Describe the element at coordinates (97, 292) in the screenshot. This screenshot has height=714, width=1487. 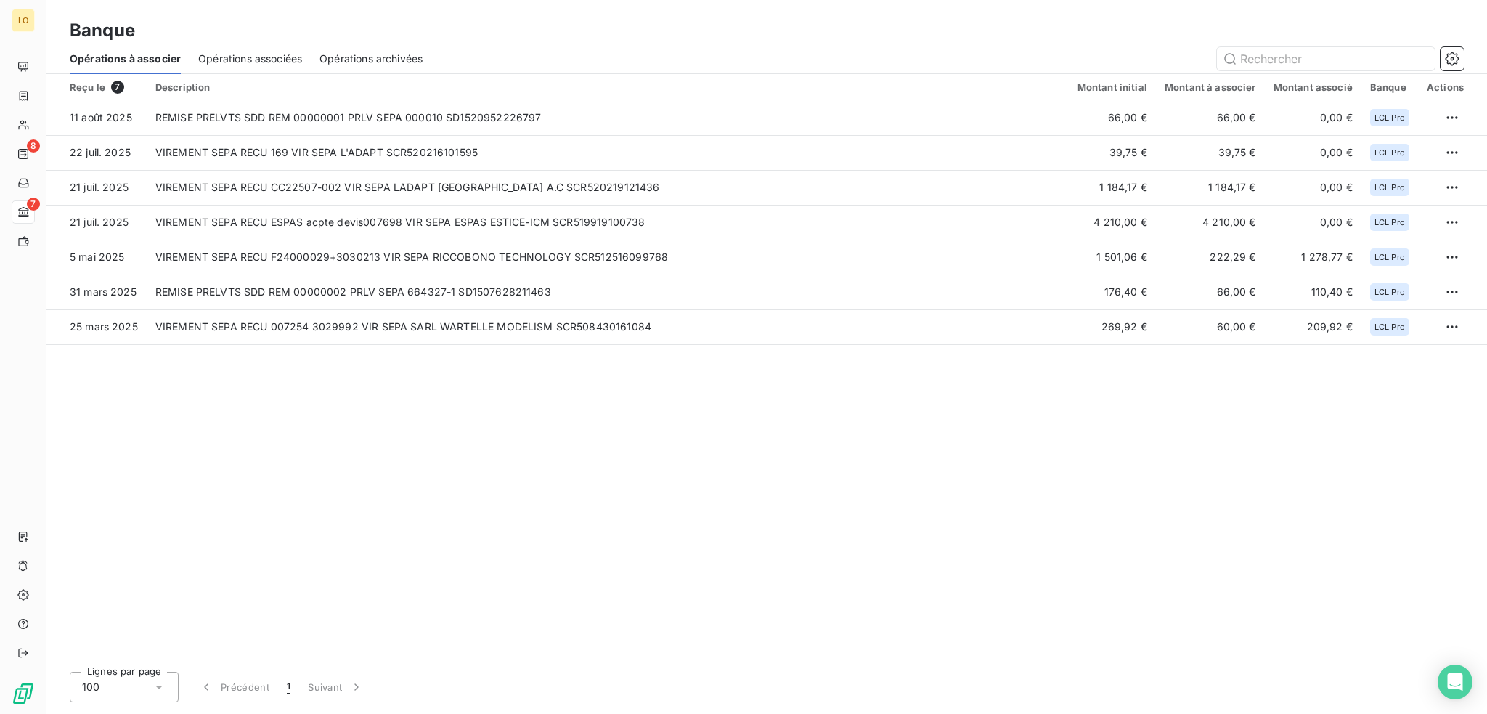
I see `td: 31 mars 2025` at that location.